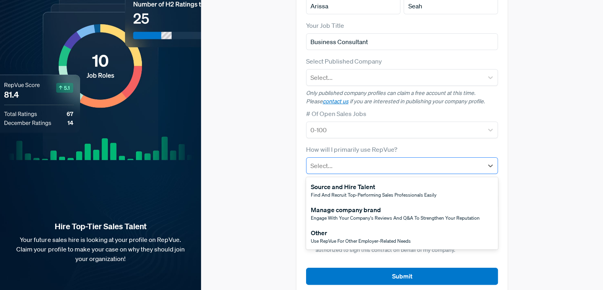 The height and width of the screenshot is (290, 603). Describe the element at coordinates (402, 42) in the screenshot. I see `input: Title` at that location.